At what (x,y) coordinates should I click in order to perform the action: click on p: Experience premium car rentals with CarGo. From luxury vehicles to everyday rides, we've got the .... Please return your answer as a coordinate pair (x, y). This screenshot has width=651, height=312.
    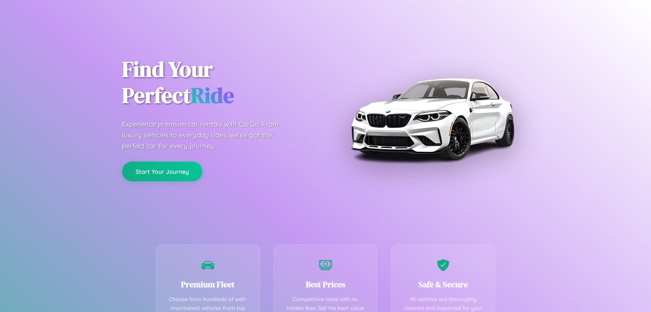
    Looking at the image, I should click on (207, 135).